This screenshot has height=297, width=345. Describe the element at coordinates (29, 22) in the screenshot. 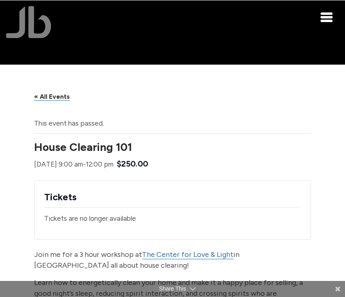

I see `a: Jamie Butler. The Everyday Medium` at that location.